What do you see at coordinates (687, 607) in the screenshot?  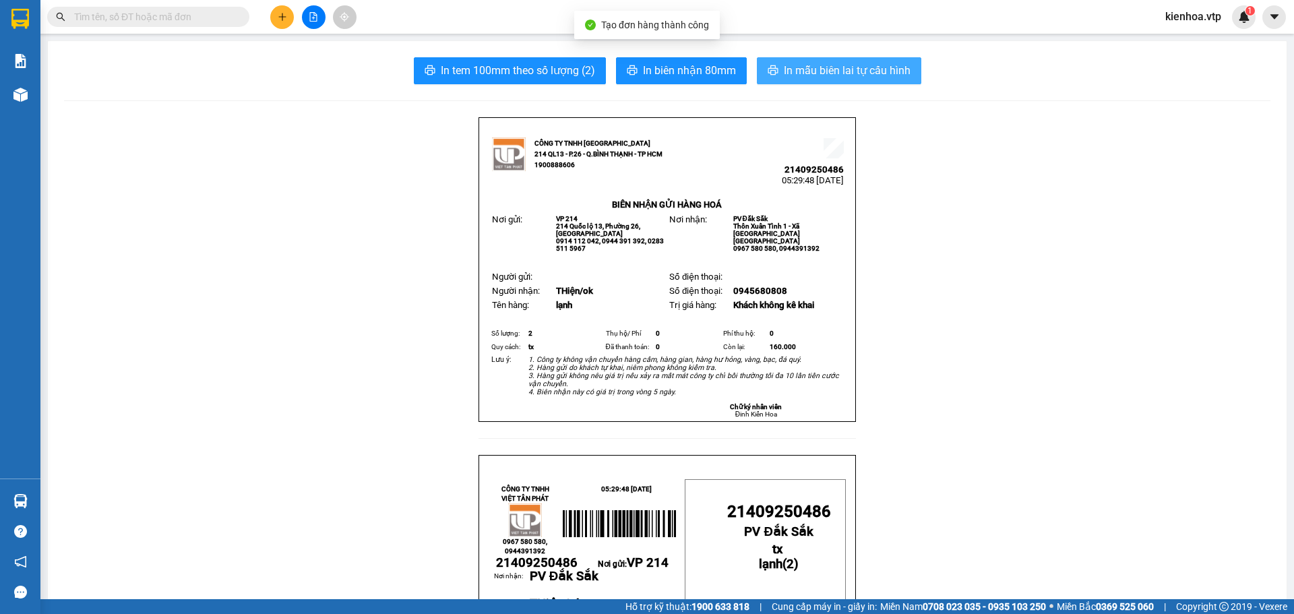 I see `span: Hỗ trợ kỹ thuật:` at bounding box center [687, 607].